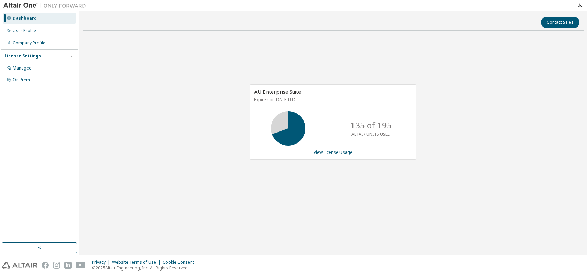 Image resolution: width=587 pixels, height=275 pixels. Describe the element at coordinates (81, 265) in the screenshot. I see `img: youtube.svg` at that location.